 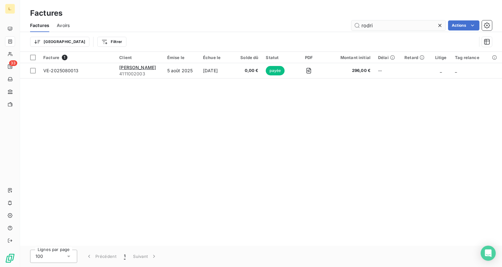 What do you see at coordinates (10, 9) in the screenshot?
I see `div: L.` at bounding box center [10, 9].